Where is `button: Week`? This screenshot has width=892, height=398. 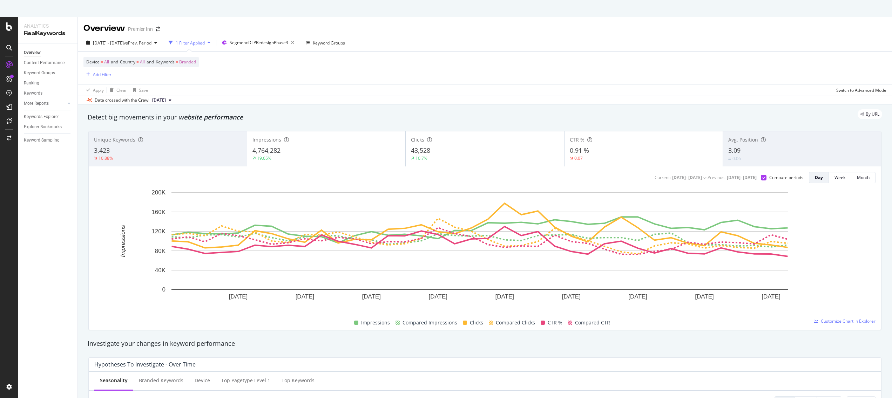
button: Week is located at coordinates (840, 178).